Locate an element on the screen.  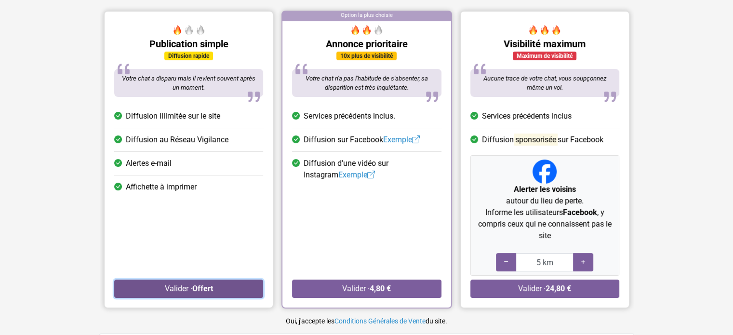
strong: Facebook is located at coordinates (579, 212).